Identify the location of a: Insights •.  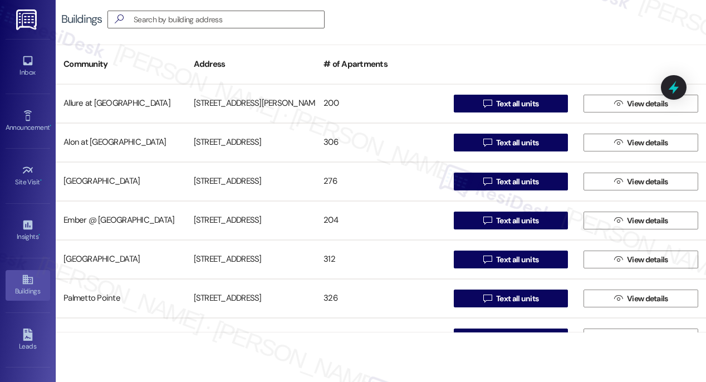
(28, 230).